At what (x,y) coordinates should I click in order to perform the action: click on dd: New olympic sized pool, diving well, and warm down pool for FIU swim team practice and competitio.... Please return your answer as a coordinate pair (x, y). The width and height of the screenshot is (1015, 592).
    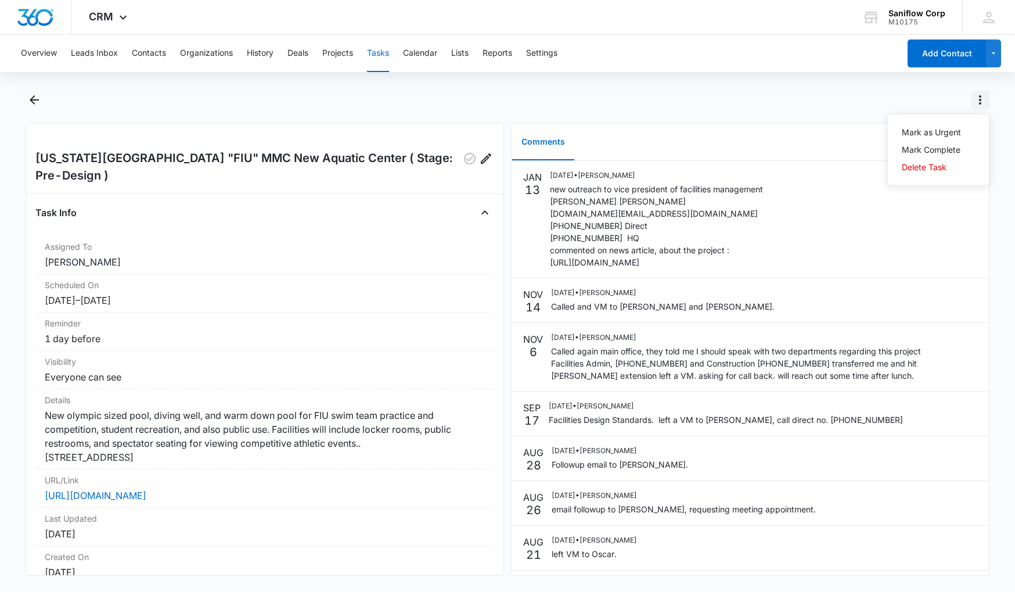
    Looking at the image, I should click on (265, 436).